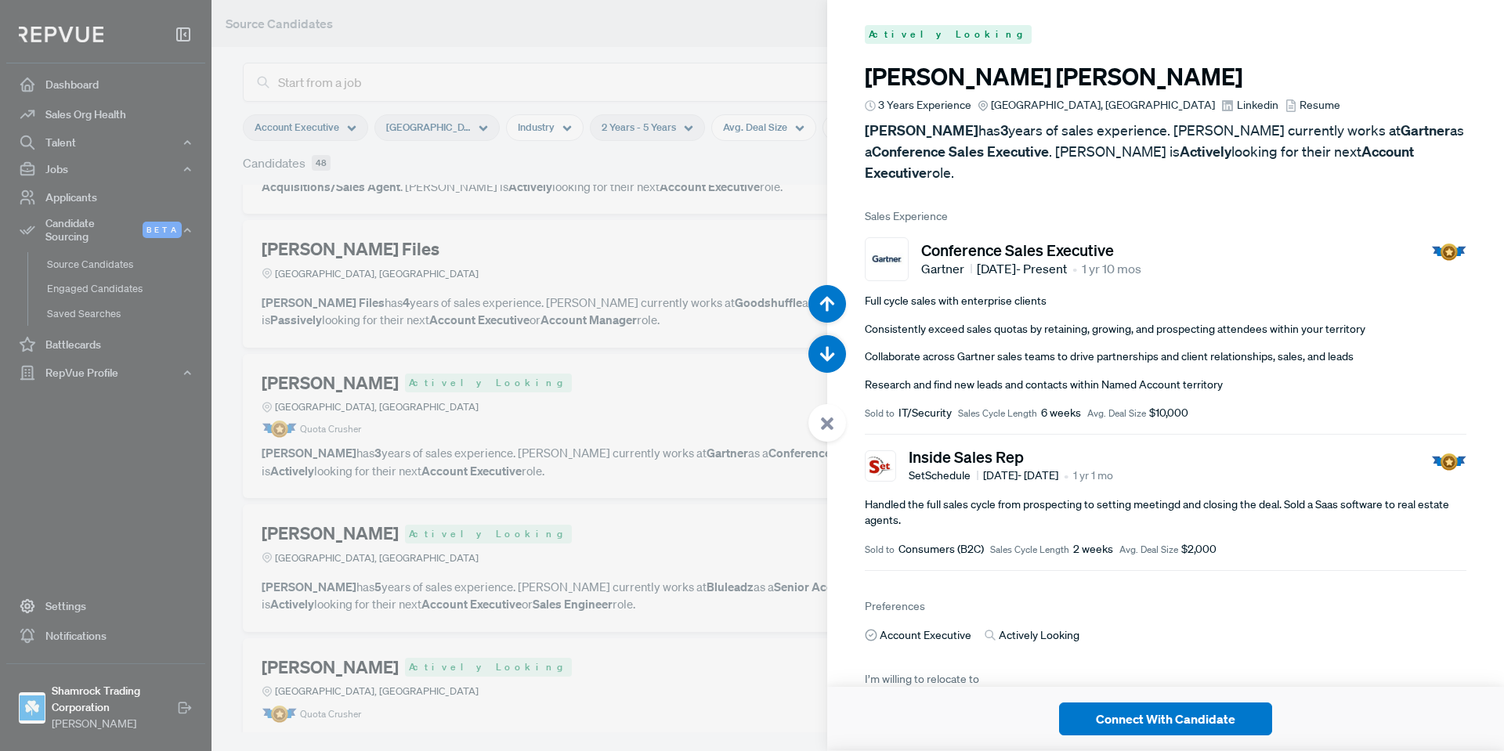 The height and width of the screenshot is (751, 1504). Describe the element at coordinates (1010, 457) in the screenshot. I see `h5: Inside Sales Rep` at that location.